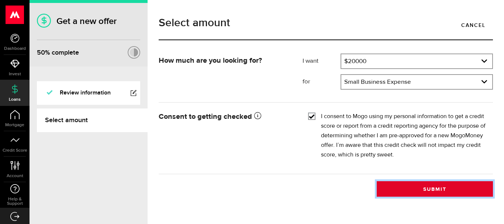 This screenshot has width=504, height=224. I want to click on label: I consent to Mogo using my personal information to get a credit score or report from a credit rep..., so click(404, 136).